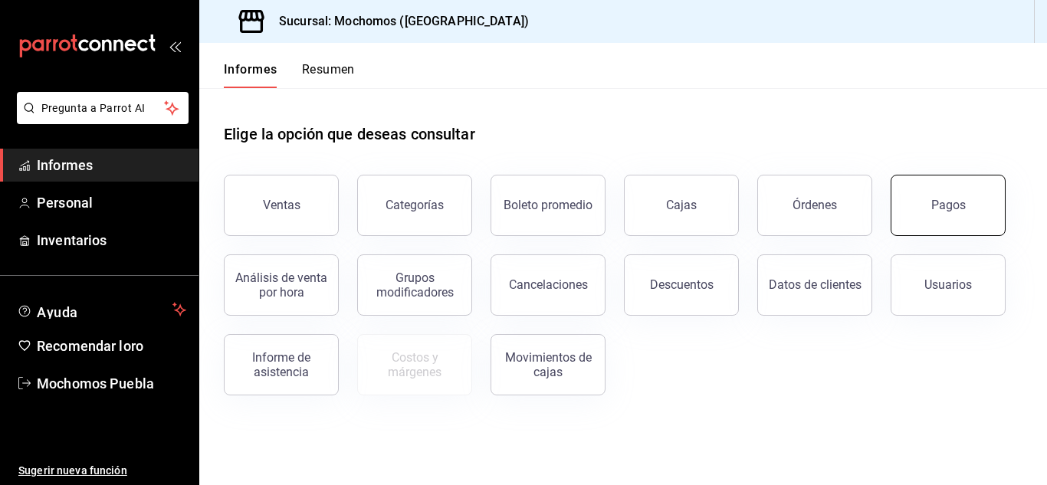  I want to click on font: Movimientos de cajas, so click(548, 365).